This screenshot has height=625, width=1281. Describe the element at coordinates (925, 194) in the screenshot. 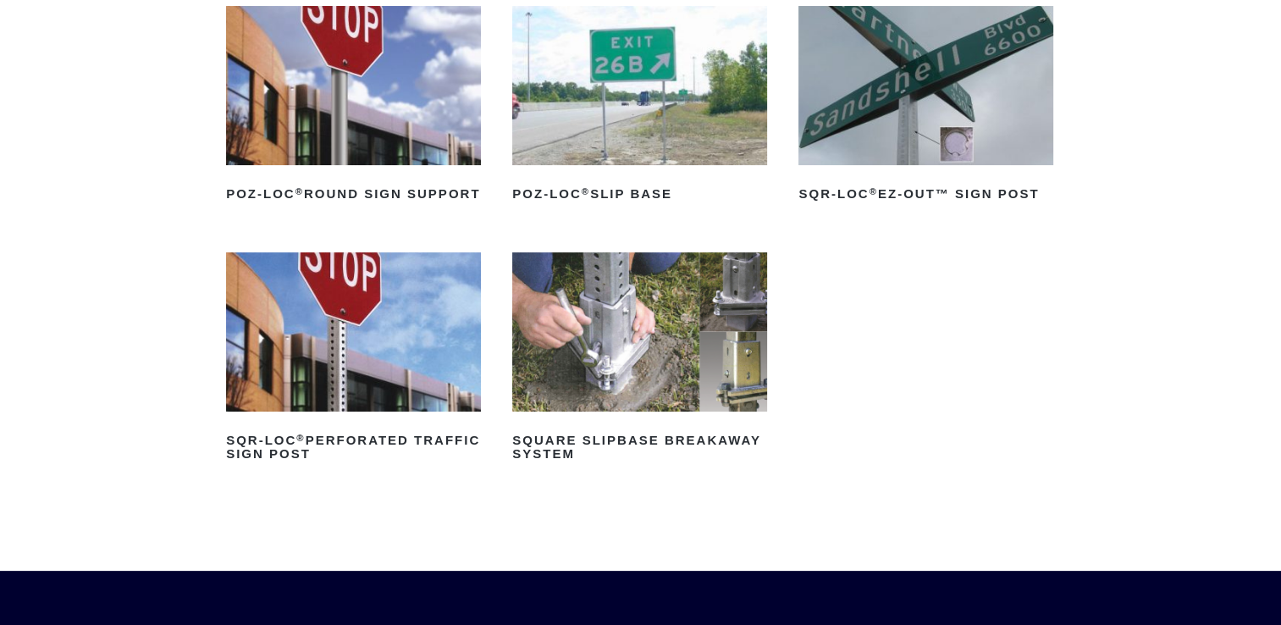

I see `h2: SQR-LOC EZ-Out™ Sign Post` at that location.